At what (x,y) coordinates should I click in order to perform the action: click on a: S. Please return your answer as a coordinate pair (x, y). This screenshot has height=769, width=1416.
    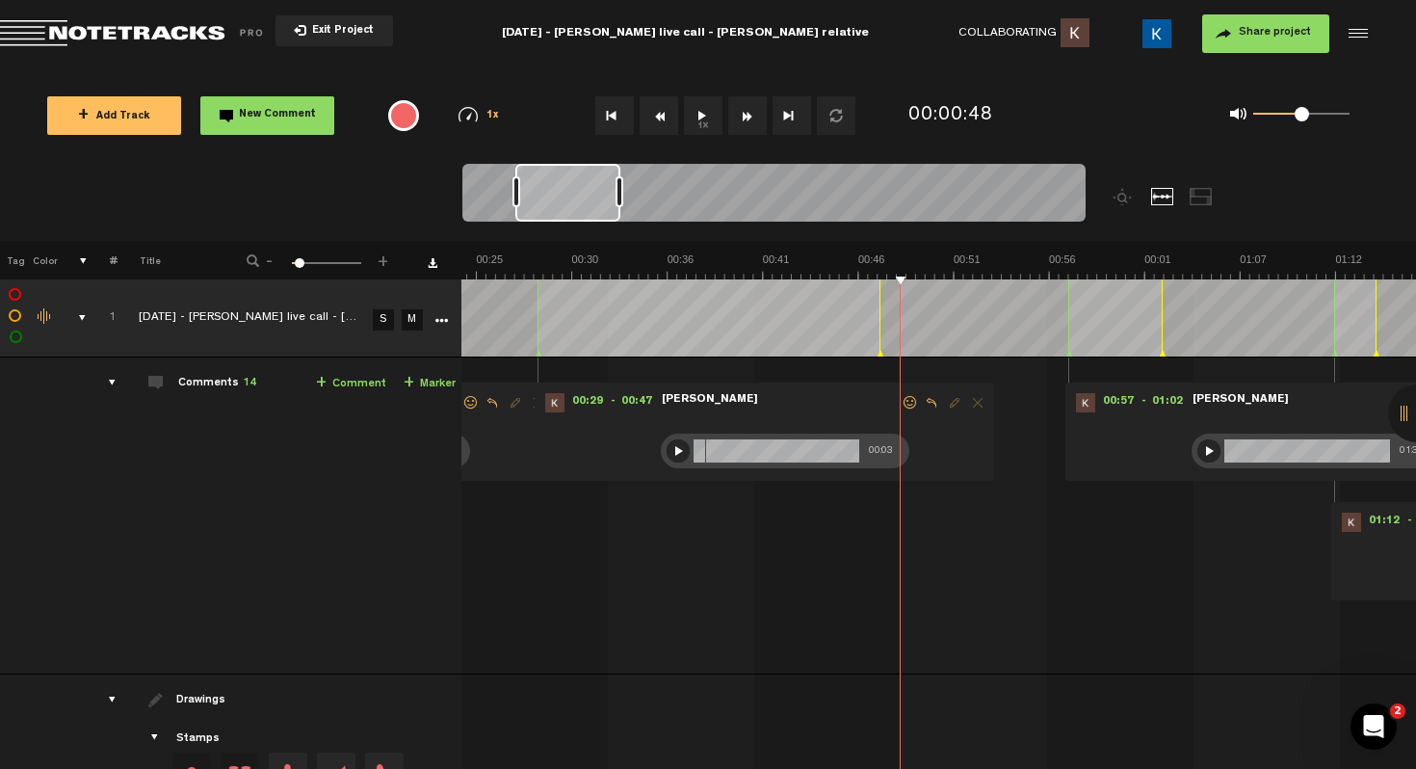
    Looking at the image, I should click on (383, 320).